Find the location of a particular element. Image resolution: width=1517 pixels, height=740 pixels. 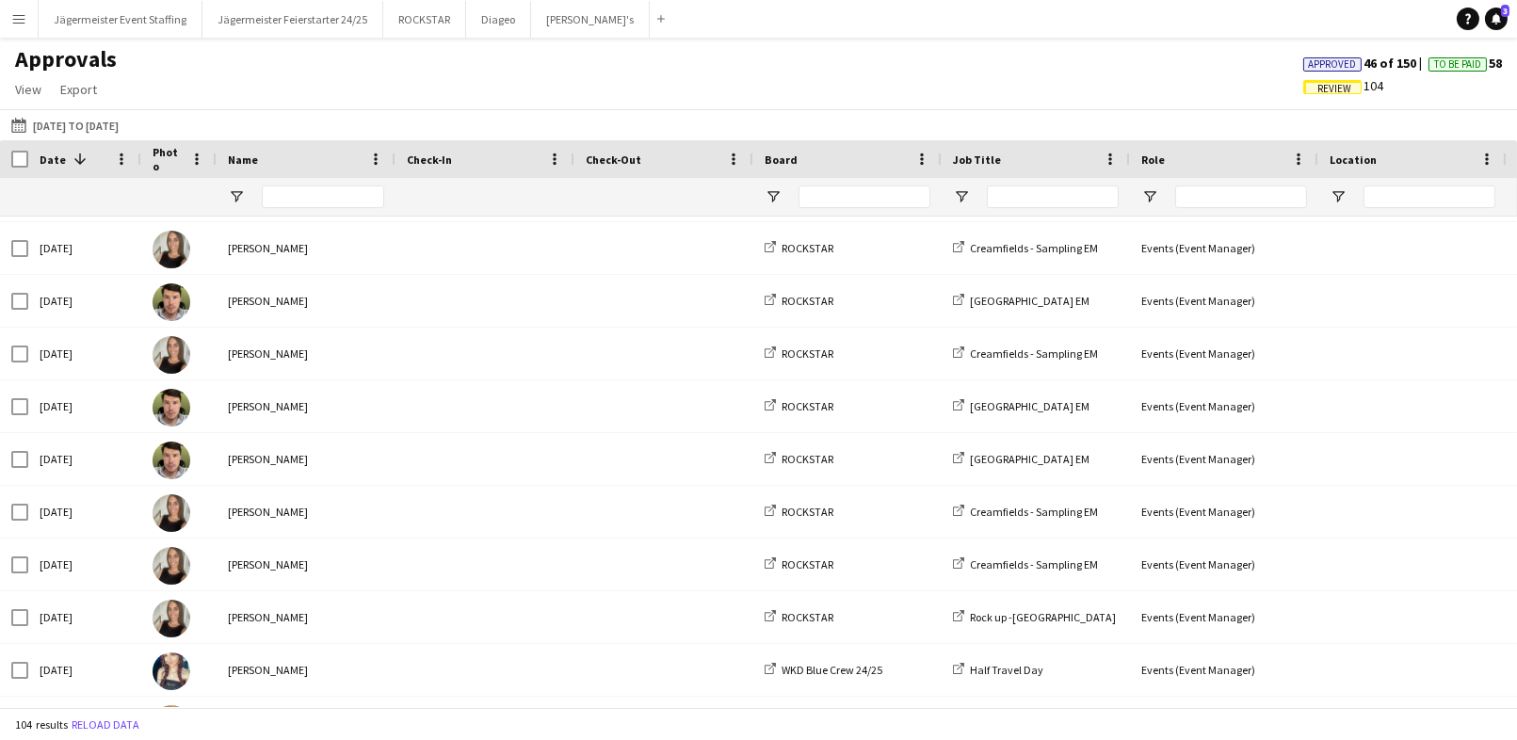

button: Reload data is located at coordinates (105, 725).